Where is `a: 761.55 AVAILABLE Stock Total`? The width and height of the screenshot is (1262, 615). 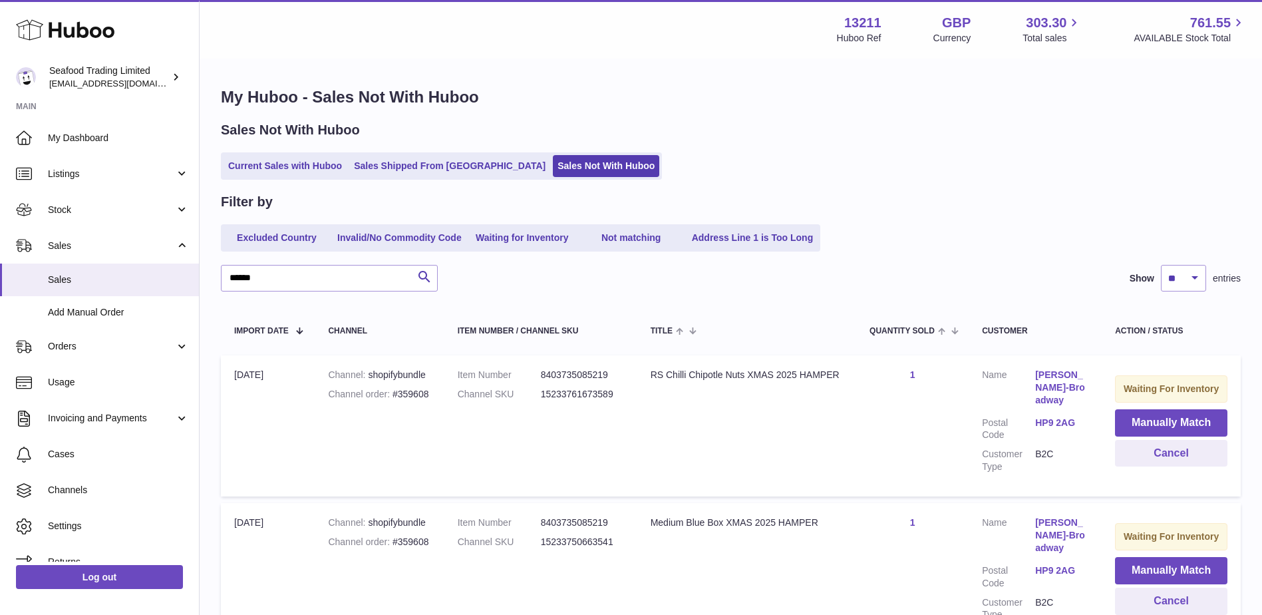 a: 761.55 AVAILABLE Stock Total is located at coordinates (1190, 29).